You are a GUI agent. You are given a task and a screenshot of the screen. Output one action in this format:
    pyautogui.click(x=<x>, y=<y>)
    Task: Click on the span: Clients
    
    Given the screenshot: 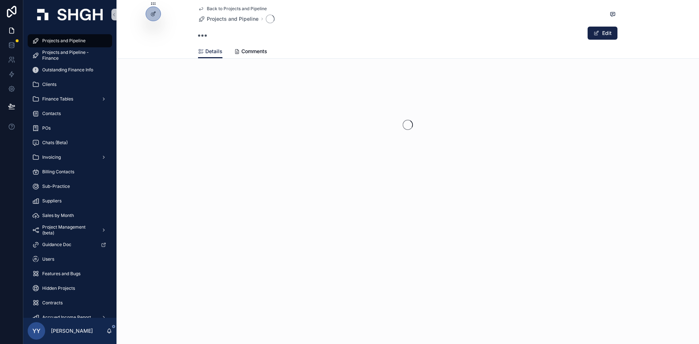 What is the action you would take?
    pyautogui.click(x=49, y=84)
    